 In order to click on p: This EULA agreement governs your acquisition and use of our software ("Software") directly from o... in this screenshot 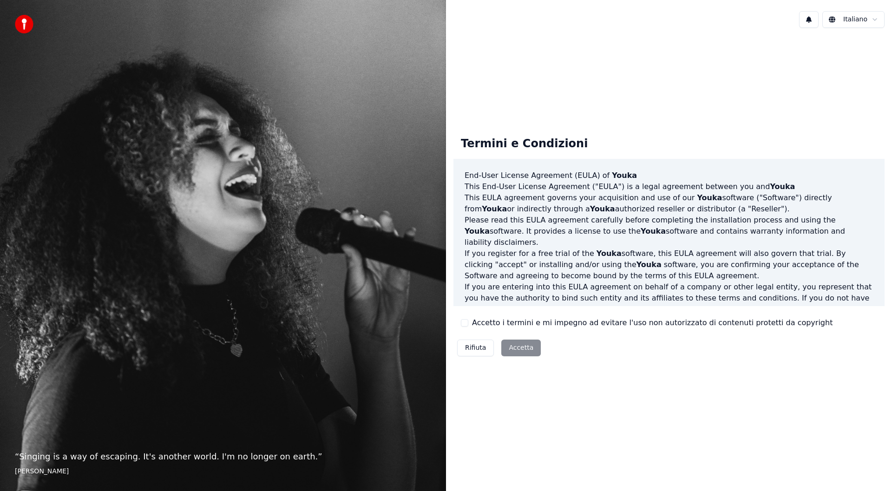, I will do `click(669, 204)`.